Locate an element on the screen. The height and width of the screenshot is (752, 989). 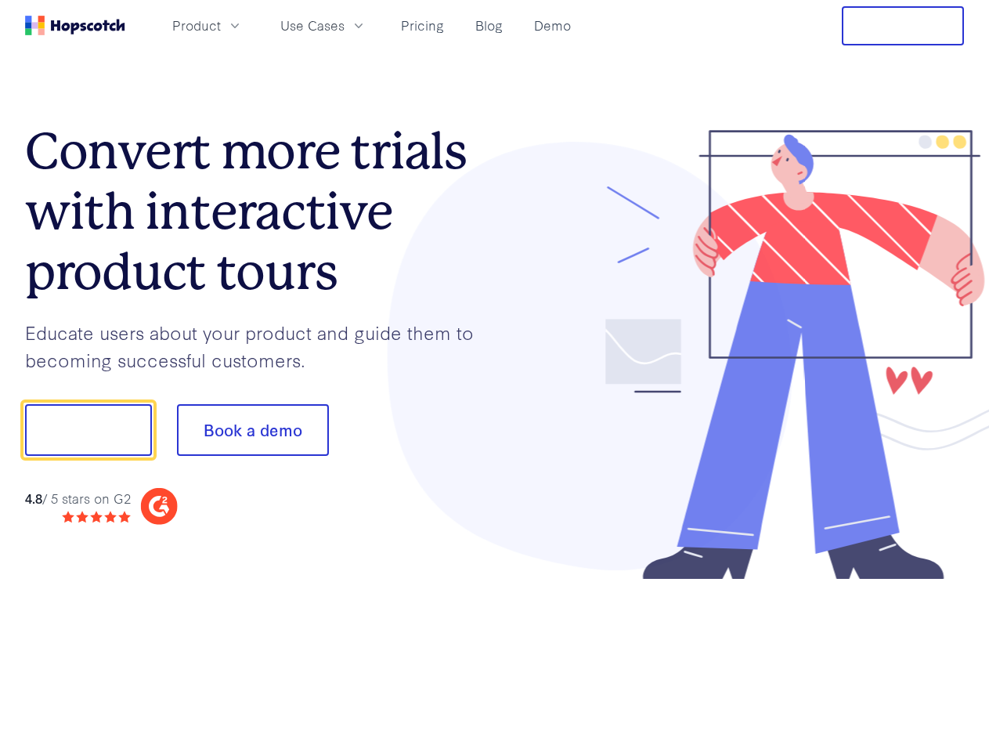
div: / 5 stars on G2 is located at coordinates (78, 498).